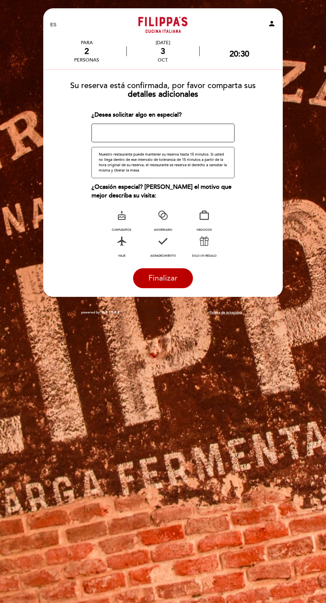  What do you see at coordinates (86, 60) in the screenshot?
I see `div: personas` at bounding box center [86, 60].